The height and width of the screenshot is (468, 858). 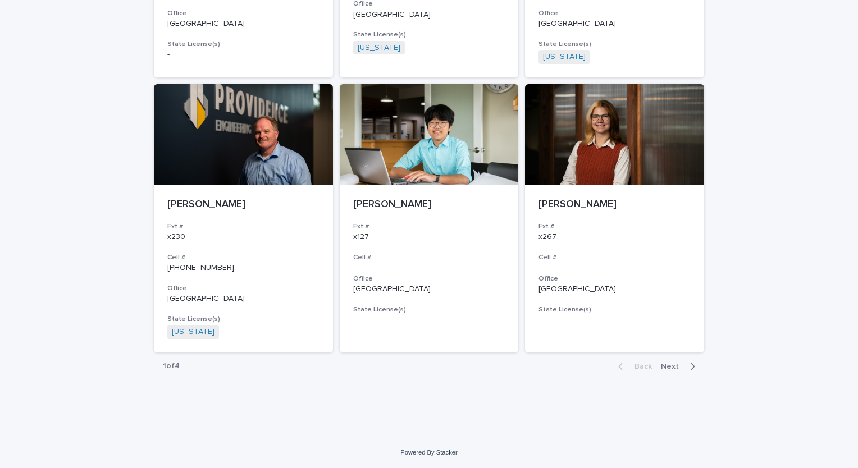 What do you see at coordinates (639, 367) in the screenshot?
I see `span: Back` at bounding box center [639, 367].